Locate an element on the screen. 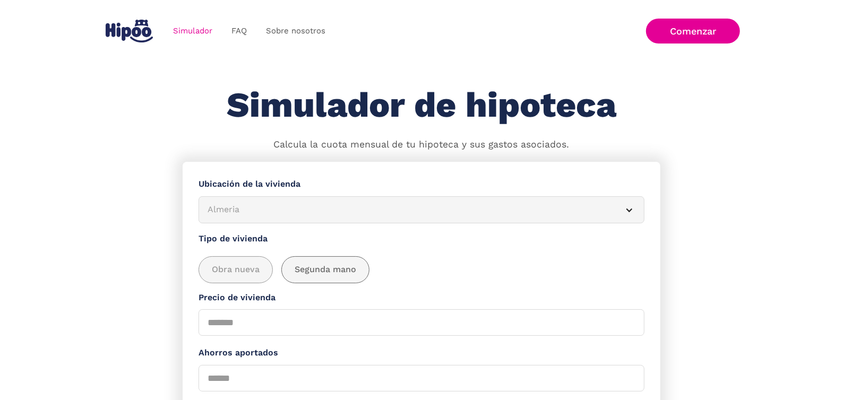 The width and height of the screenshot is (843, 400). a: Sobre nosotros is located at coordinates (296, 31).